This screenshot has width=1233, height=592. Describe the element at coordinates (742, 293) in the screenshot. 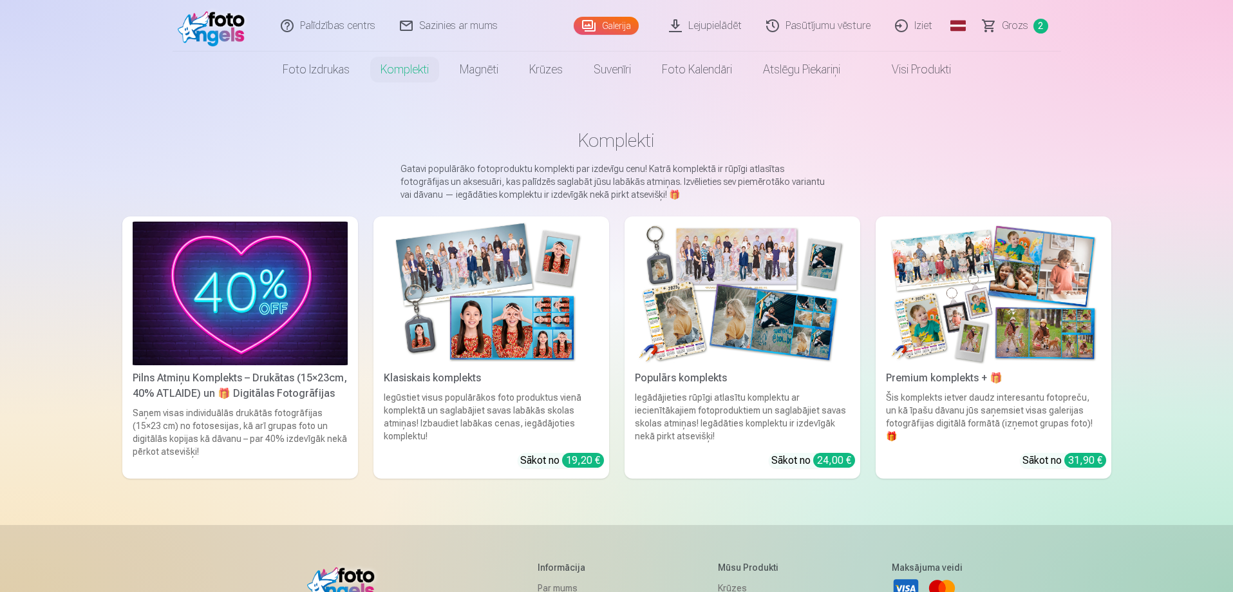

I see `img: Populārs komplekts` at that location.